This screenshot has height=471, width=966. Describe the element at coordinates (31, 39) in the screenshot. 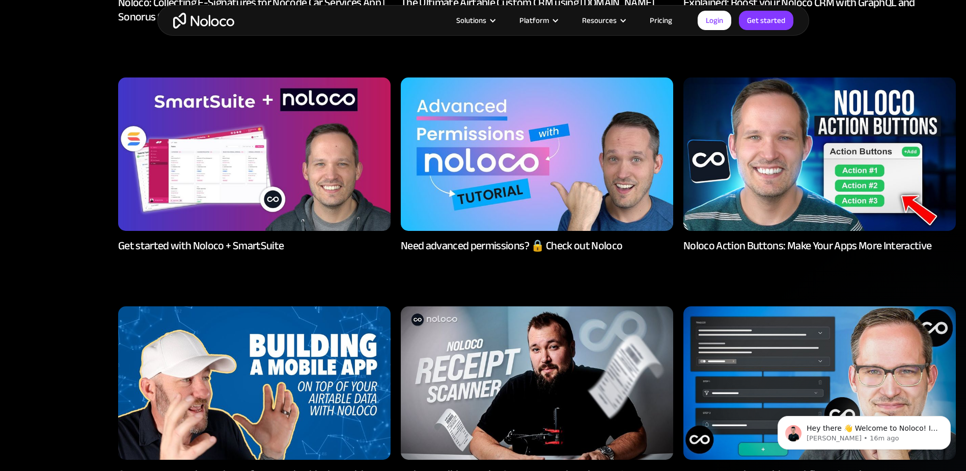

I see `img: Profile image for Darragh` at that location.